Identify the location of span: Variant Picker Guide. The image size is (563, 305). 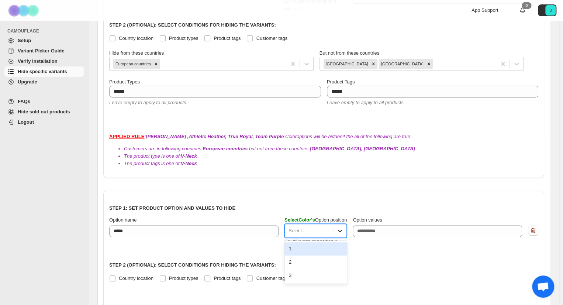
(41, 51).